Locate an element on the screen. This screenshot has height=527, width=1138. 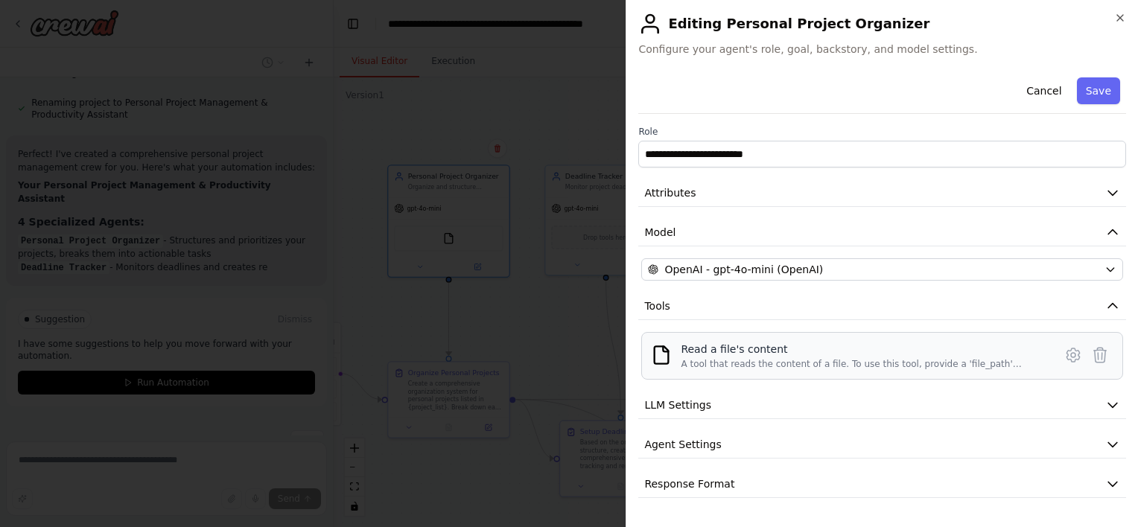
button: Delete tool is located at coordinates (1100, 355).